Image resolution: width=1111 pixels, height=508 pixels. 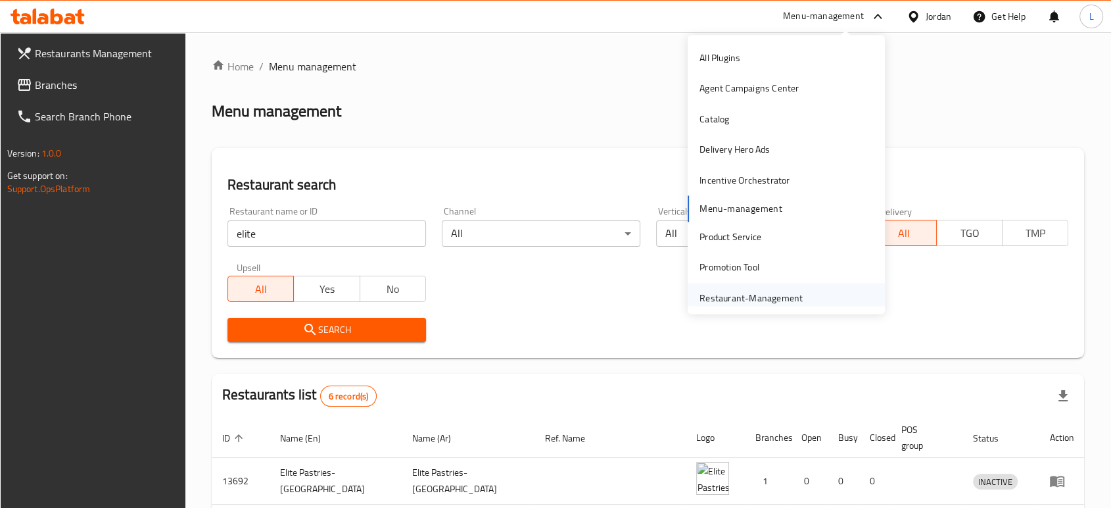 I want to click on span: INACTIVE, so click(x=996, y=481).